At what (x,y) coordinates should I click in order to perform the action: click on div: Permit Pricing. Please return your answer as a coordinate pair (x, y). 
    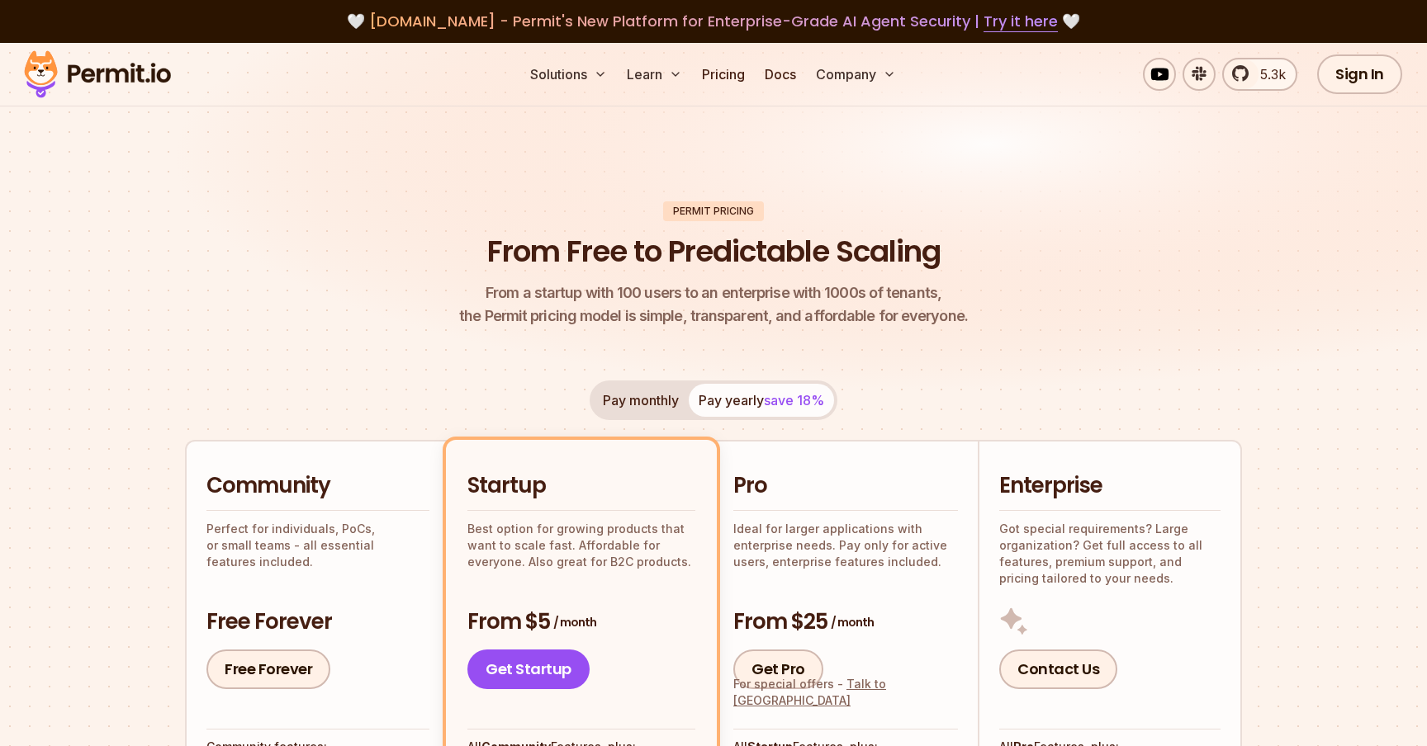
    Looking at the image, I should click on (713, 211).